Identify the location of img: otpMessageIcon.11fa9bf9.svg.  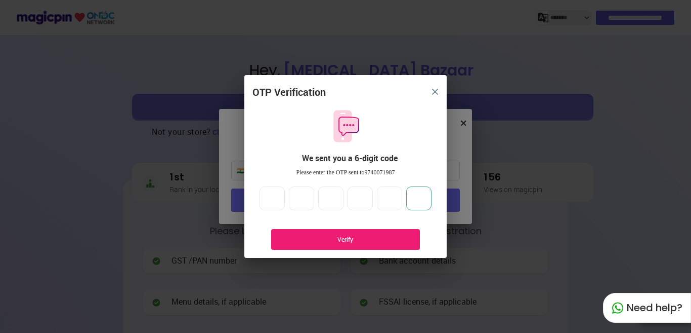
(346, 126).